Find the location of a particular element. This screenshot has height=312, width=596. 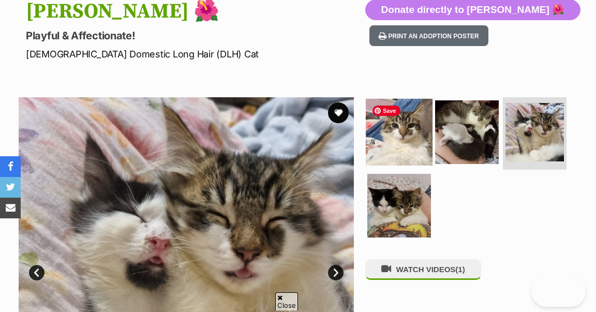

a: Prev is located at coordinates (37, 273).